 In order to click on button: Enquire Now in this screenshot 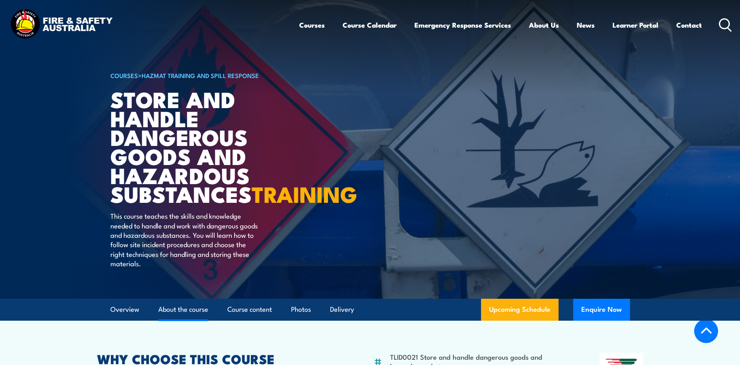, I will do `click(602, 309)`.